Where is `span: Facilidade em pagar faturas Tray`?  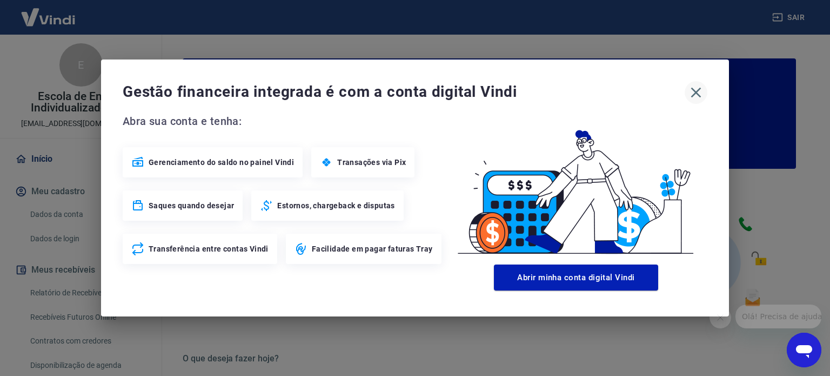
span: Facilidade em pagar faturas Tray is located at coordinates (372, 249).